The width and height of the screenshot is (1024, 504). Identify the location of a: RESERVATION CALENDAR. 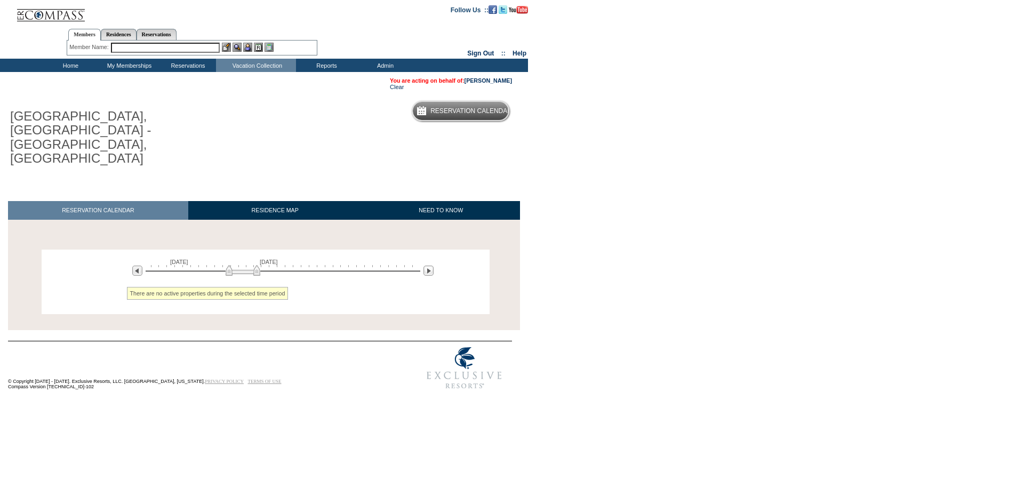
(98, 210).